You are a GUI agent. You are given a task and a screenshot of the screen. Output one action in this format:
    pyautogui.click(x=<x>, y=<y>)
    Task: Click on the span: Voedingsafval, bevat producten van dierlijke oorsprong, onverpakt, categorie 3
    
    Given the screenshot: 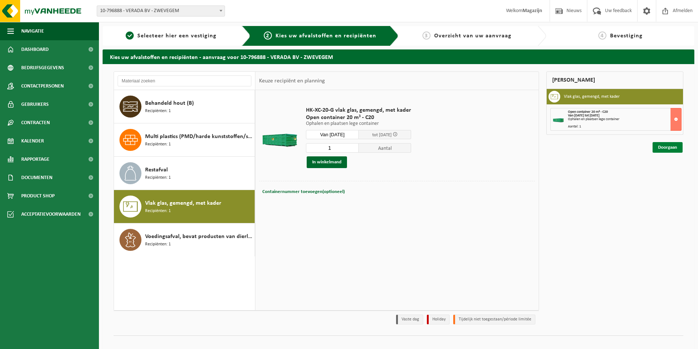 What is the action you would take?
    pyautogui.click(x=199, y=237)
    